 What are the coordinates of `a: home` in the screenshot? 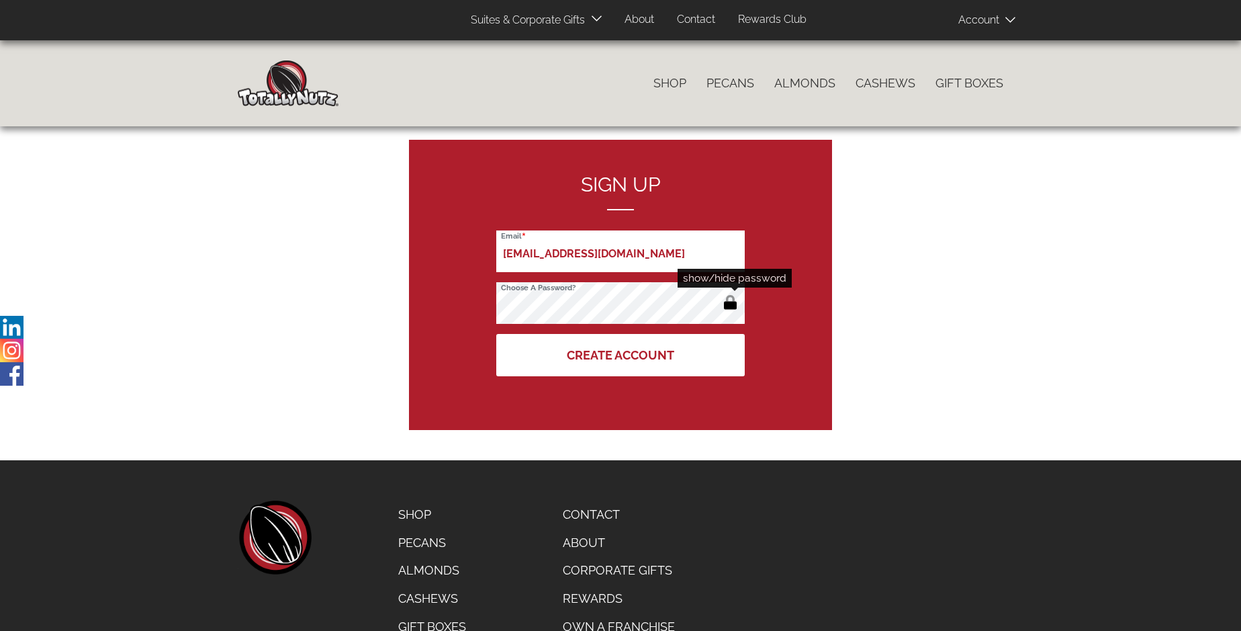 It's located at (275, 537).